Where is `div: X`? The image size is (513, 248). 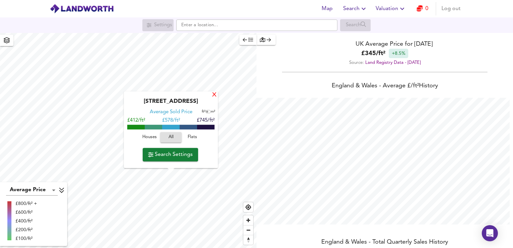
div: X is located at coordinates (214, 95).